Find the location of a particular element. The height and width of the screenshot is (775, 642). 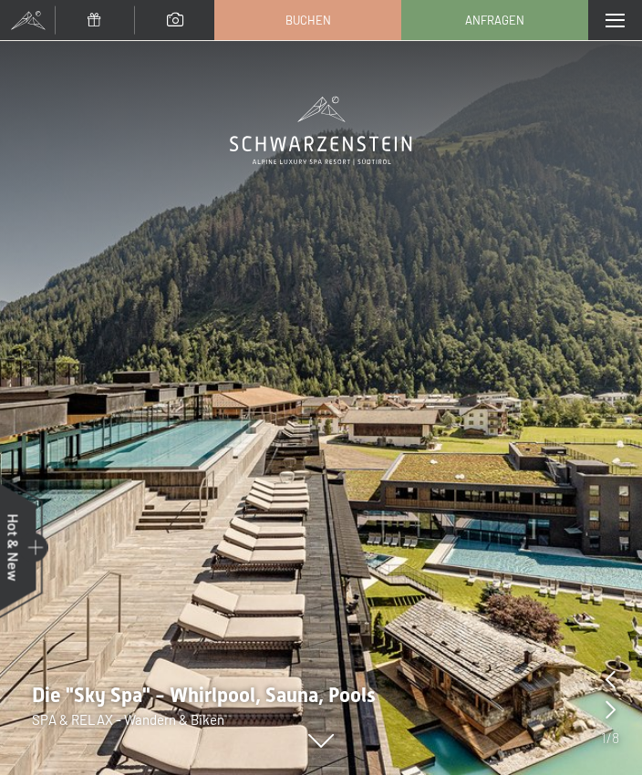

span: Hot & New is located at coordinates (14, 547).